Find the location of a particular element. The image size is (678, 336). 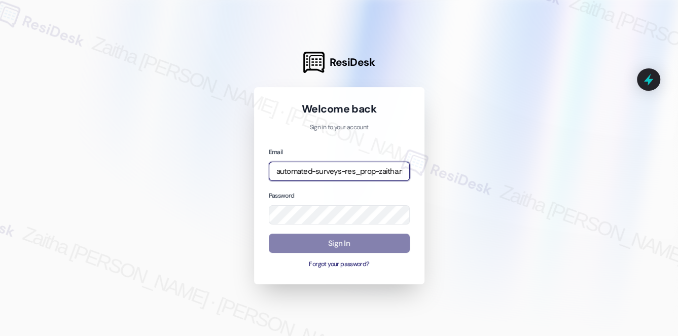

input: name@example.com is located at coordinates (339, 171).